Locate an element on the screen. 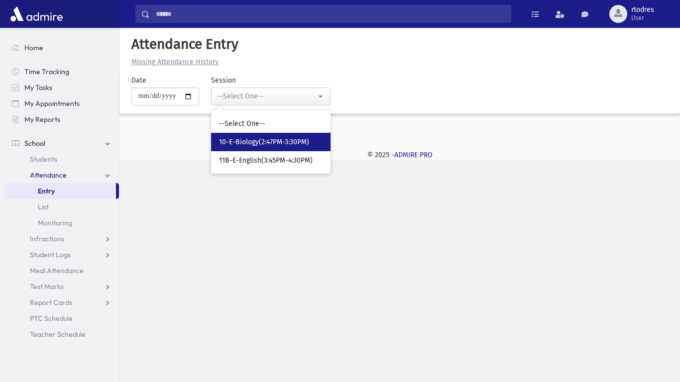 The image size is (680, 382). span: rtodres is located at coordinates (643, 10).